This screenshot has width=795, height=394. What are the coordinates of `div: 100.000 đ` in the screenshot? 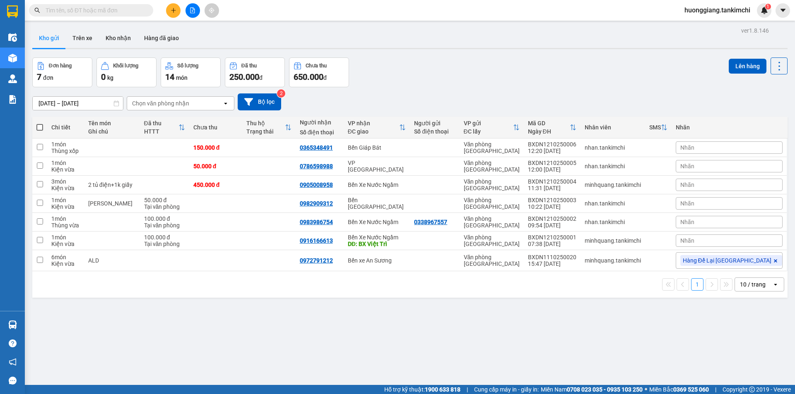 It's located at (164, 219).